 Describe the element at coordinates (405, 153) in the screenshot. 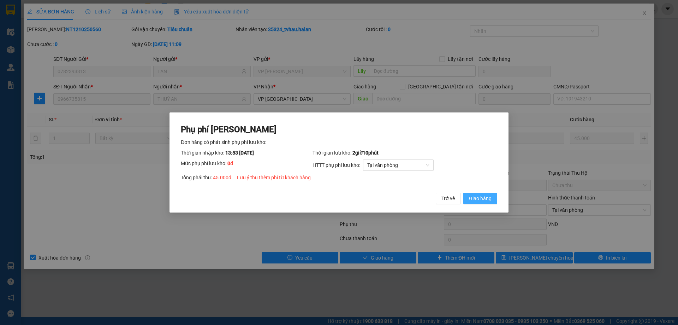

I see `div: Thời gian lưu kho:` at that location.